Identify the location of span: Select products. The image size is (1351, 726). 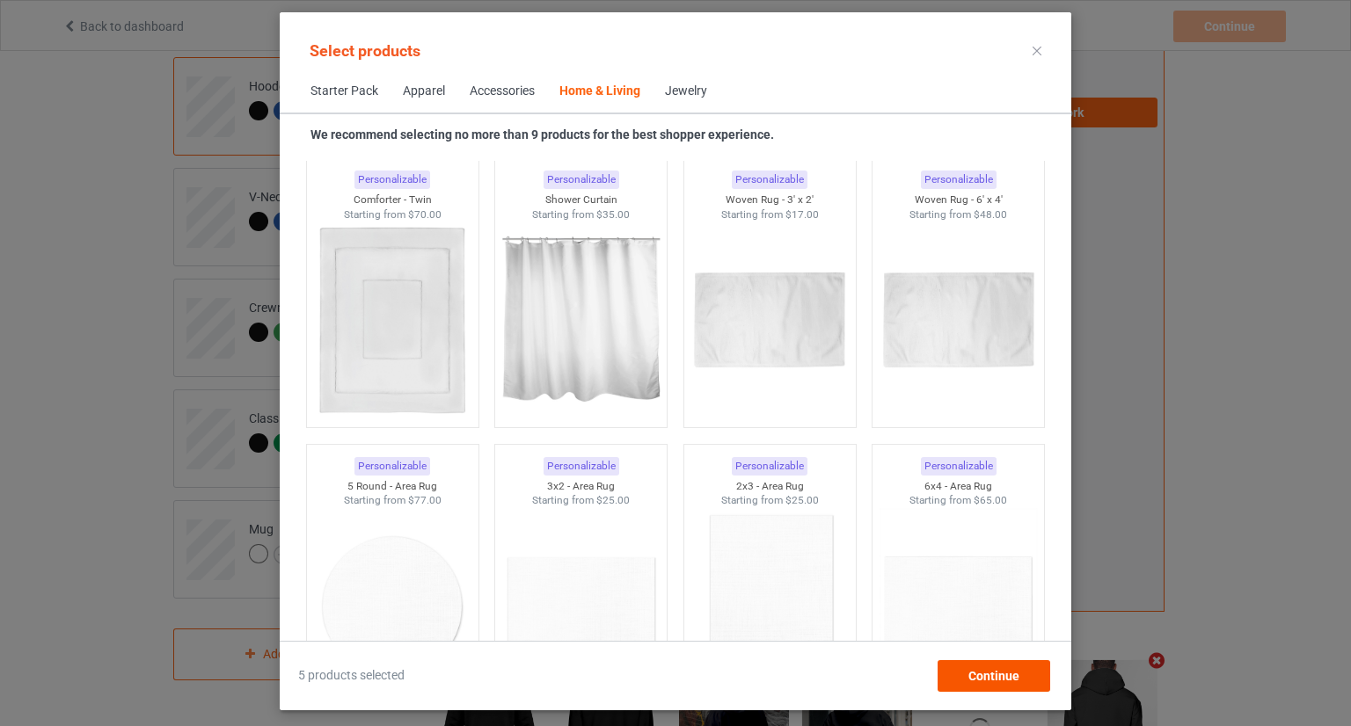
(365, 50).